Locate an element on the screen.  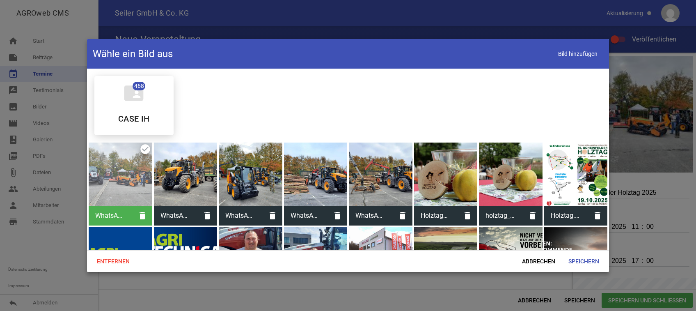
span: 468 is located at coordinates (139, 86).